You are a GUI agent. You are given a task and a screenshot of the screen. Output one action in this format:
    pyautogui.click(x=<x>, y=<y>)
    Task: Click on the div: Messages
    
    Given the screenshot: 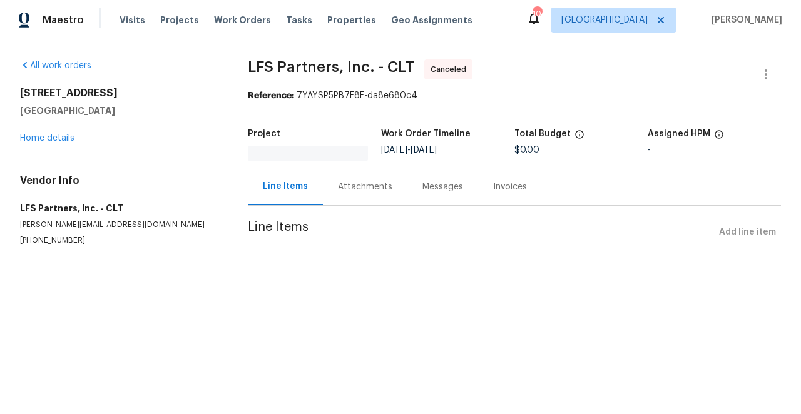 What is the action you would take?
    pyautogui.click(x=442, y=187)
    